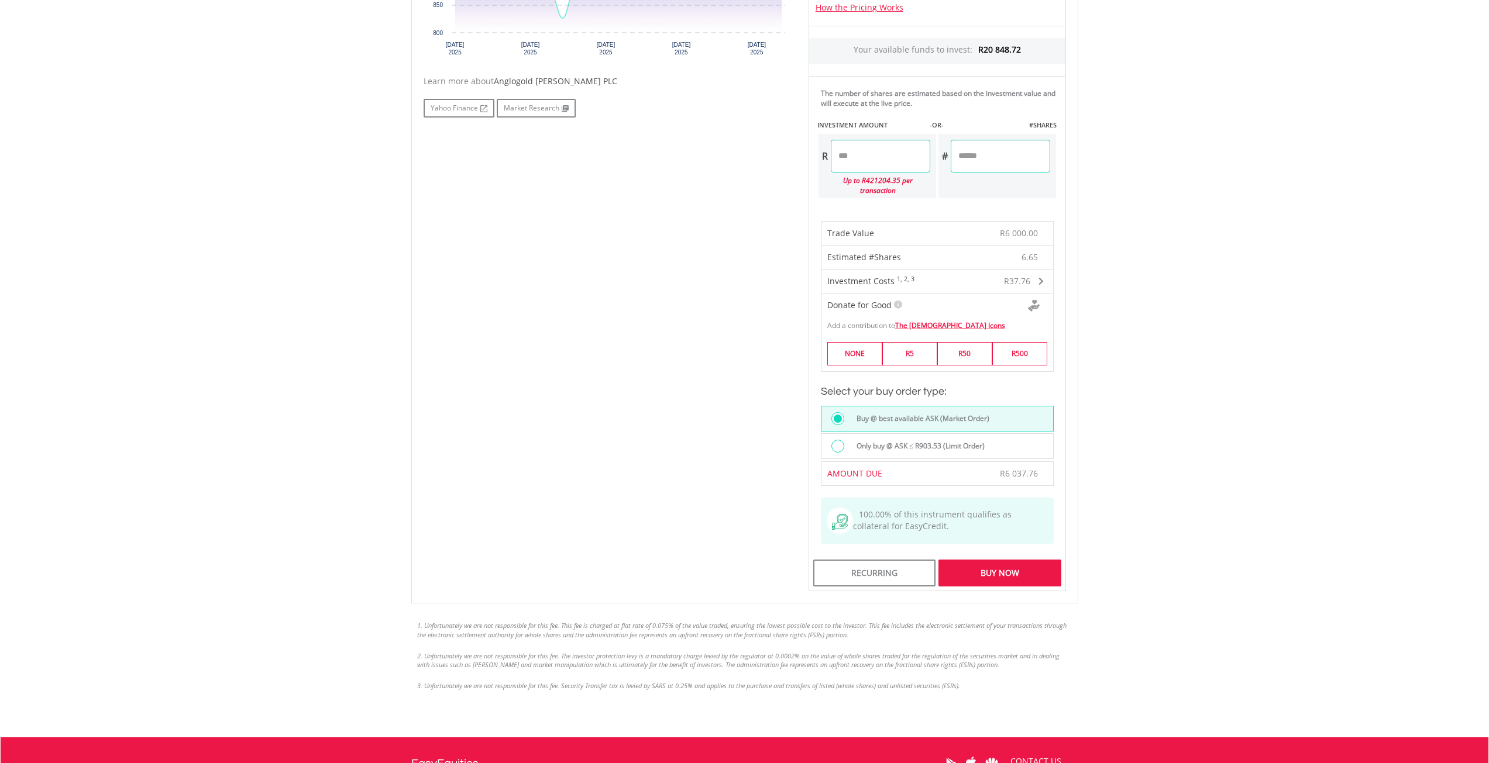  What do you see at coordinates (1018, 233) in the screenshot?
I see `span: R6 000.00` at bounding box center [1018, 233].